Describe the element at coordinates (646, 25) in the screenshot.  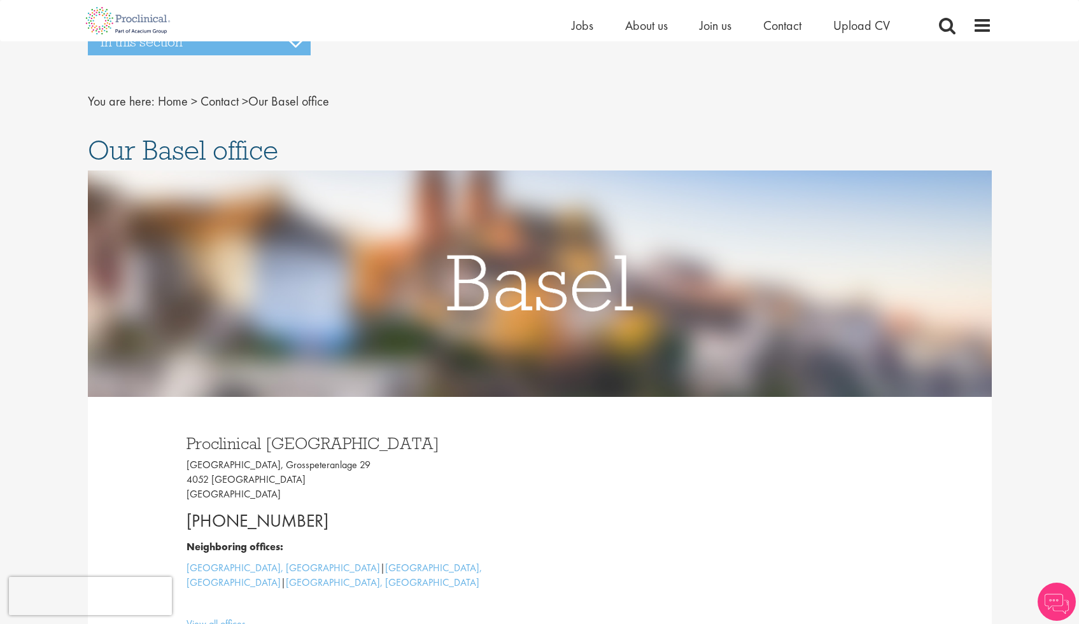
I see `span: About us` at that location.